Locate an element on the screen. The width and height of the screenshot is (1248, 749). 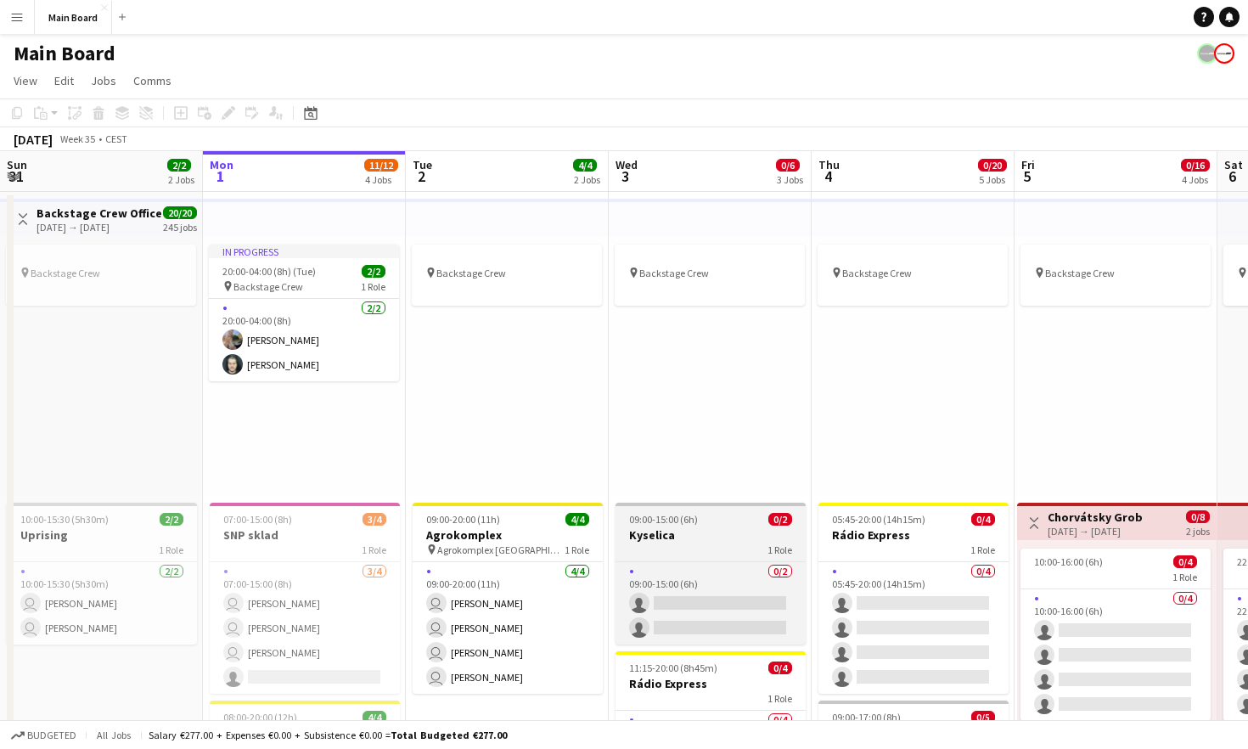
a: Jobs is located at coordinates (104, 81).